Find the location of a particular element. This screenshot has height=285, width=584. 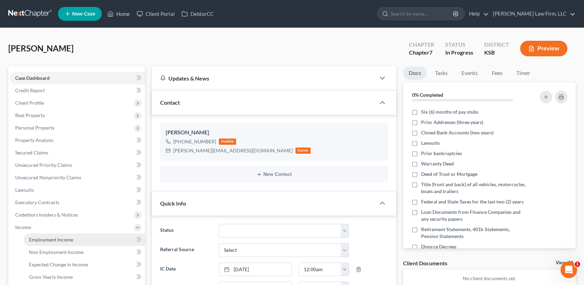

span: 1 is located at coordinates (577, 264).